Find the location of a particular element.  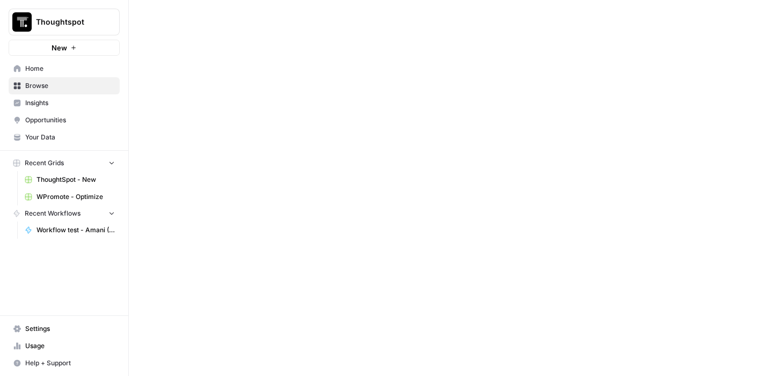

span: Settings is located at coordinates (70, 329).